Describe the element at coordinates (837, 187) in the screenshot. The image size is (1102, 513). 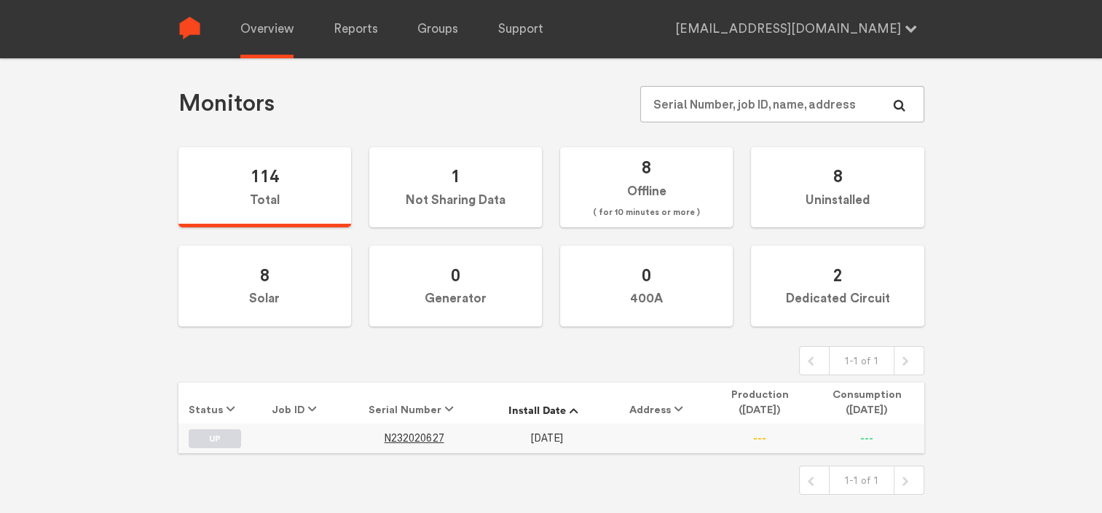
I see `label: Uninstalled` at that location.